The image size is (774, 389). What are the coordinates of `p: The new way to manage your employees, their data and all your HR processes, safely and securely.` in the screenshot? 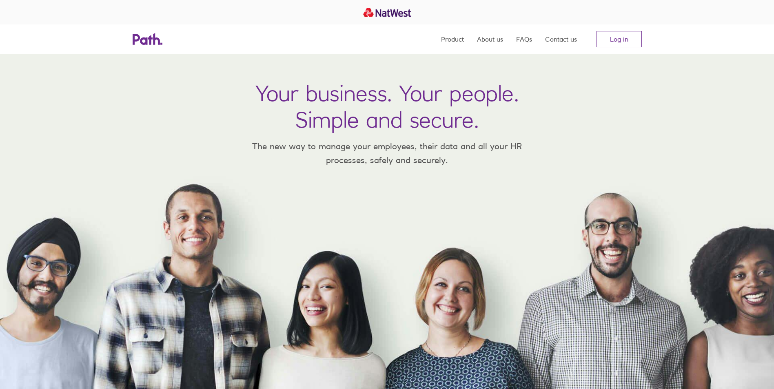 It's located at (387, 153).